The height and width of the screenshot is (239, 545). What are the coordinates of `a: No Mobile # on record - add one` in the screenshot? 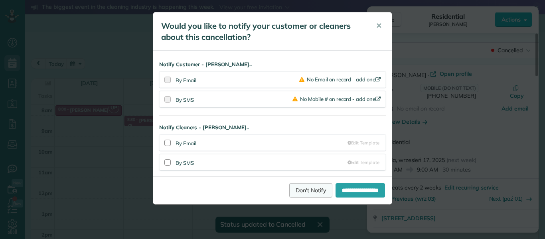 It's located at (337, 99).